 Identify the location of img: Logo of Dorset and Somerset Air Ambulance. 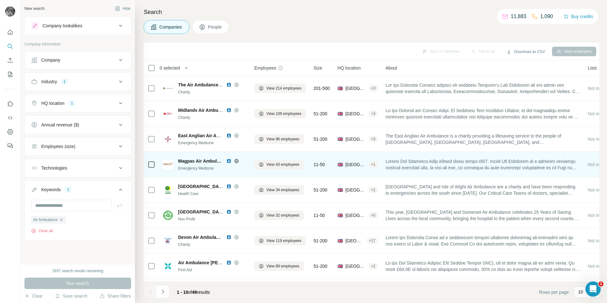
(168, 215).